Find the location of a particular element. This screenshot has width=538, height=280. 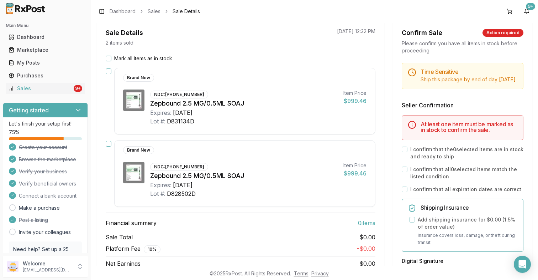

img: User avatar is located at coordinates (13, 266).